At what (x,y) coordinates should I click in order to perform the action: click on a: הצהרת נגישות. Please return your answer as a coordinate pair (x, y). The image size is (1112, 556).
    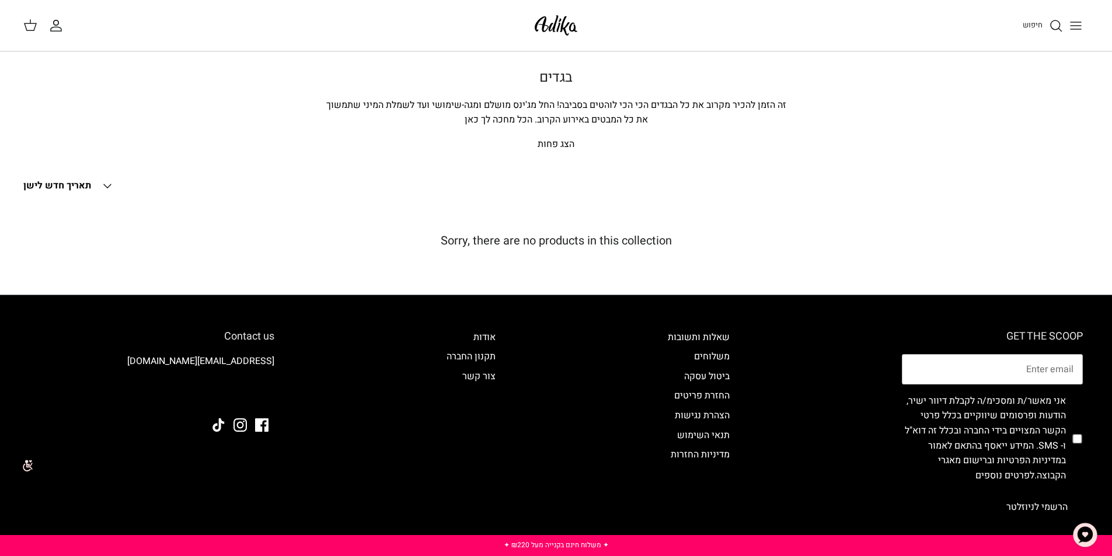
    Looking at the image, I should click on (702, 416).